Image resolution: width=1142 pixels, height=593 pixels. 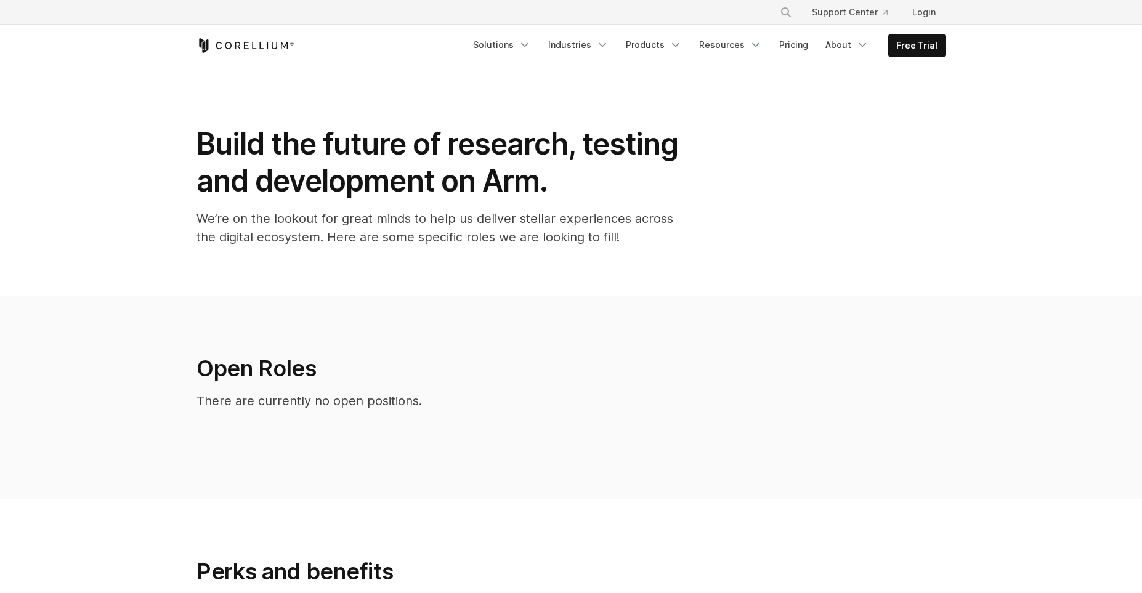 I want to click on a: Solutions, so click(x=502, y=45).